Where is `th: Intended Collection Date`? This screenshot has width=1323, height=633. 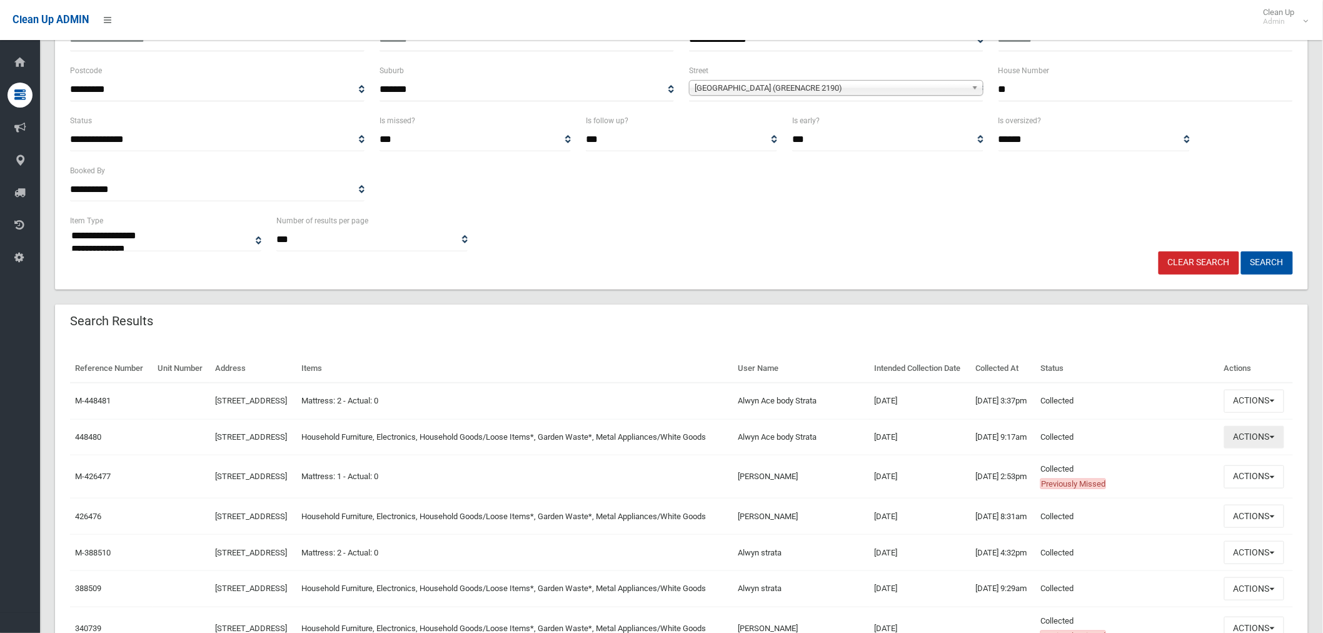 th: Intended Collection Date is located at coordinates (921, 368).